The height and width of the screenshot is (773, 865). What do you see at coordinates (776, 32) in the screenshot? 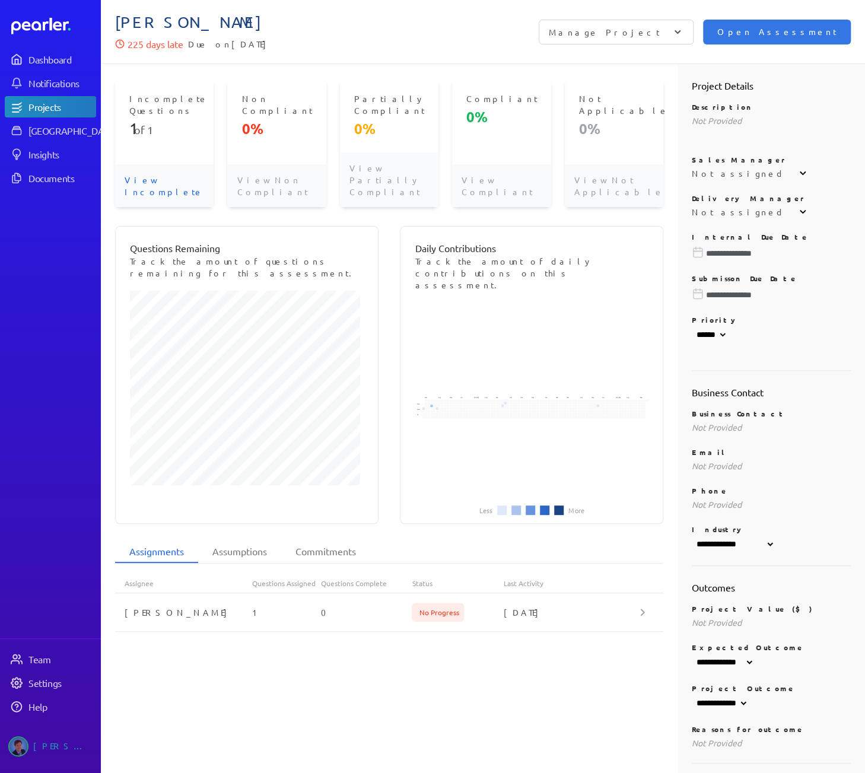
I see `button: Open Assessment` at bounding box center [776, 32].